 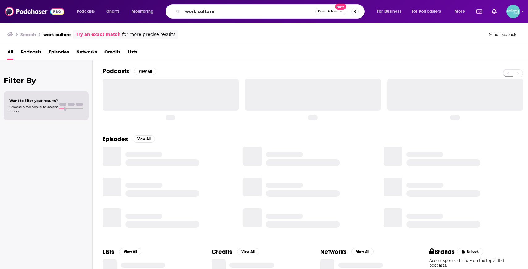 What do you see at coordinates (31, 53) in the screenshot?
I see `a: Podcasts` at bounding box center [31, 53].